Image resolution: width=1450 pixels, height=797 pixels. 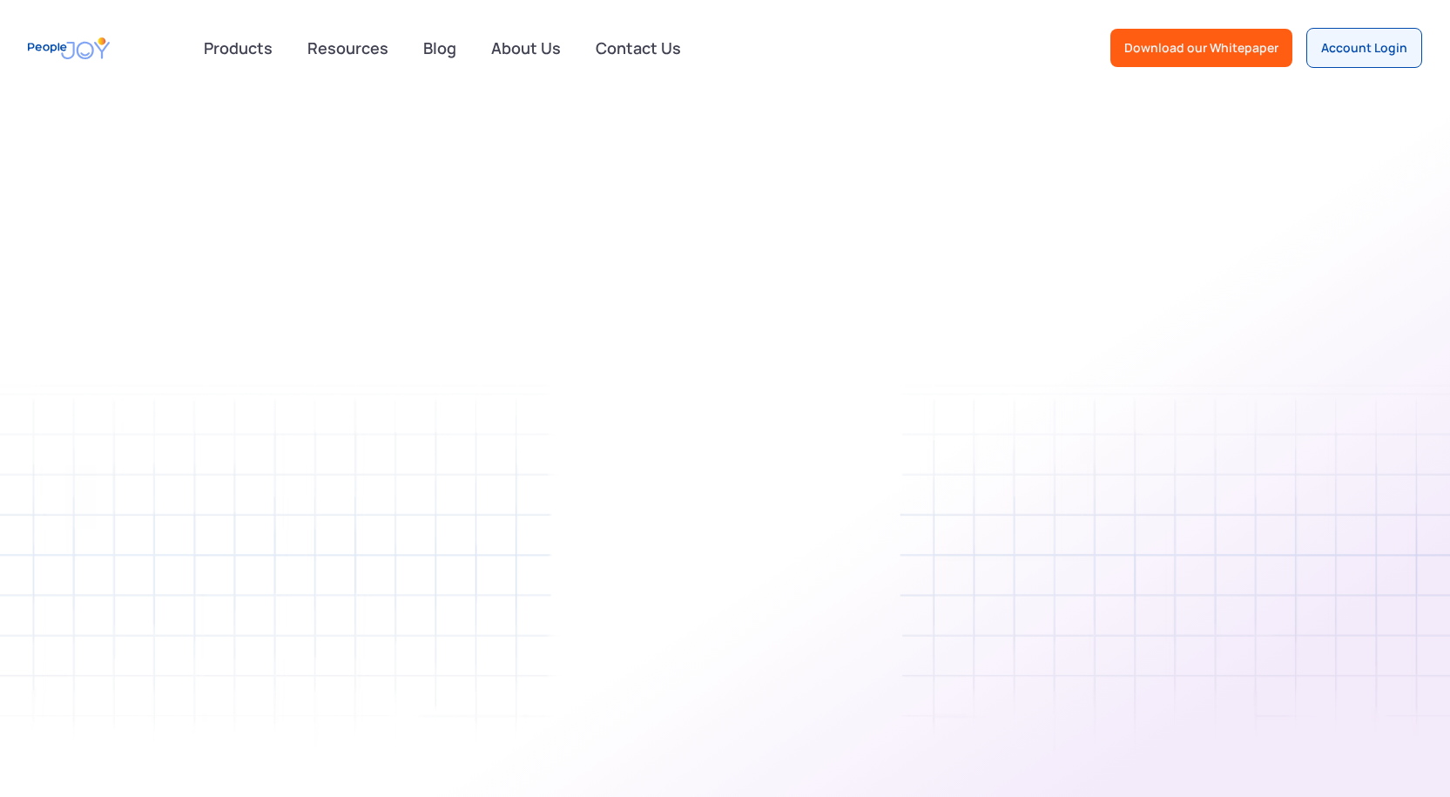 I want to click on a: About Us, so click(x=526, y=48).